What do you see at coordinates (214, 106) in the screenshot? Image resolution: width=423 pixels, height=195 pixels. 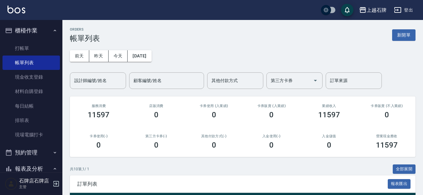 I see `h2: 卡券使用 (入業績)` at bounding box center [214, 106].